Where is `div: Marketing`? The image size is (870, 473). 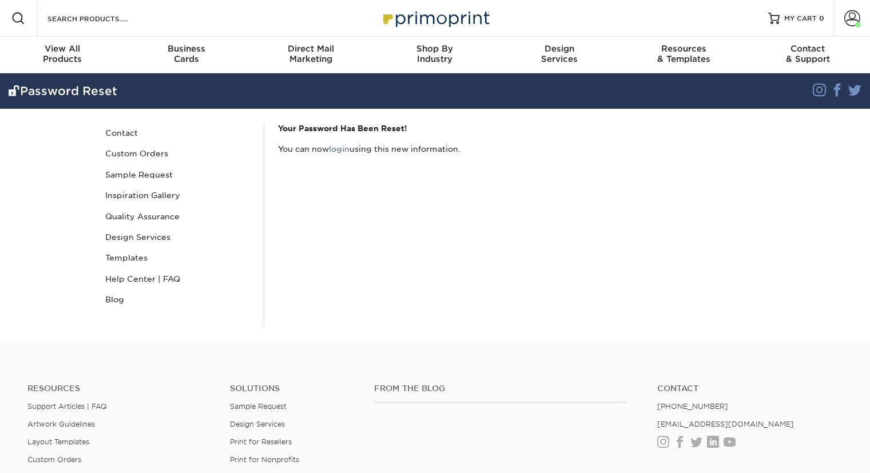 div: Marketing is located at coordinates (311, 54).